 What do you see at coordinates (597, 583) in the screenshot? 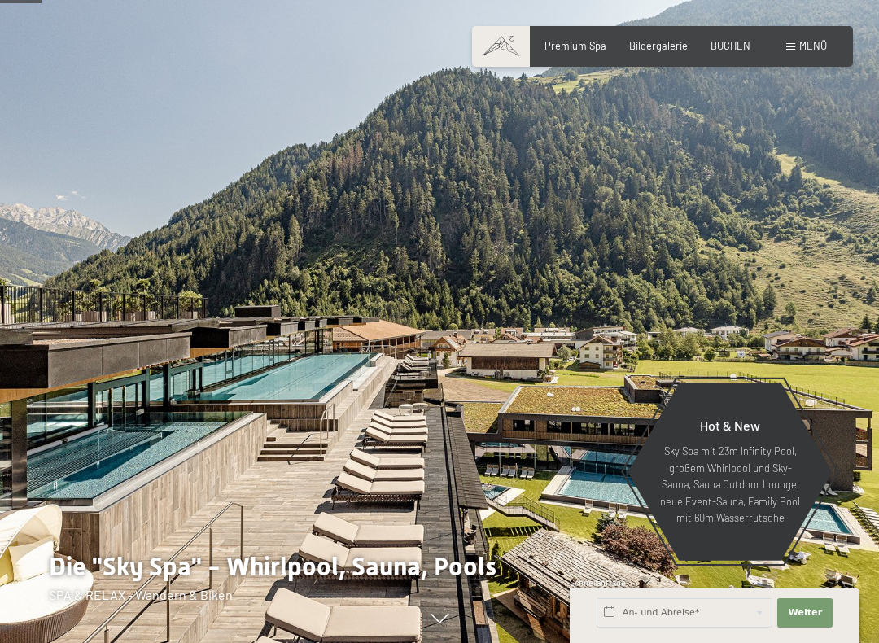
I see `span: Schnellanfrage` at bounding box center [597, 583].